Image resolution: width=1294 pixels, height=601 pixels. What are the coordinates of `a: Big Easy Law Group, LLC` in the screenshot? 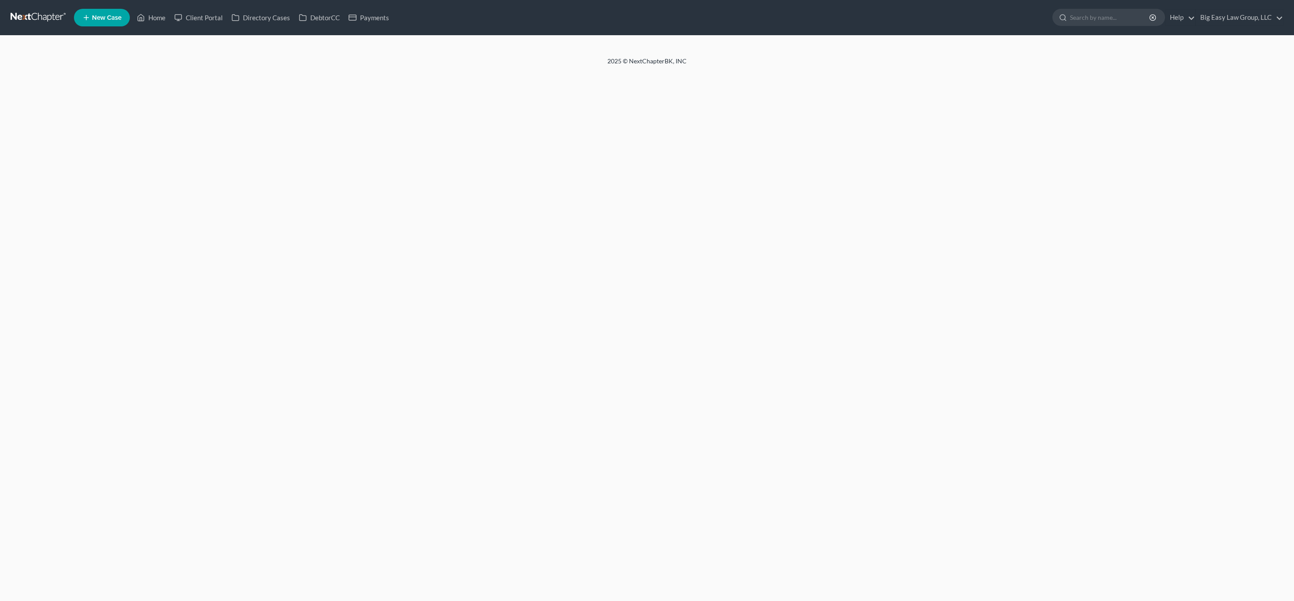 It's located at (1240, 18).